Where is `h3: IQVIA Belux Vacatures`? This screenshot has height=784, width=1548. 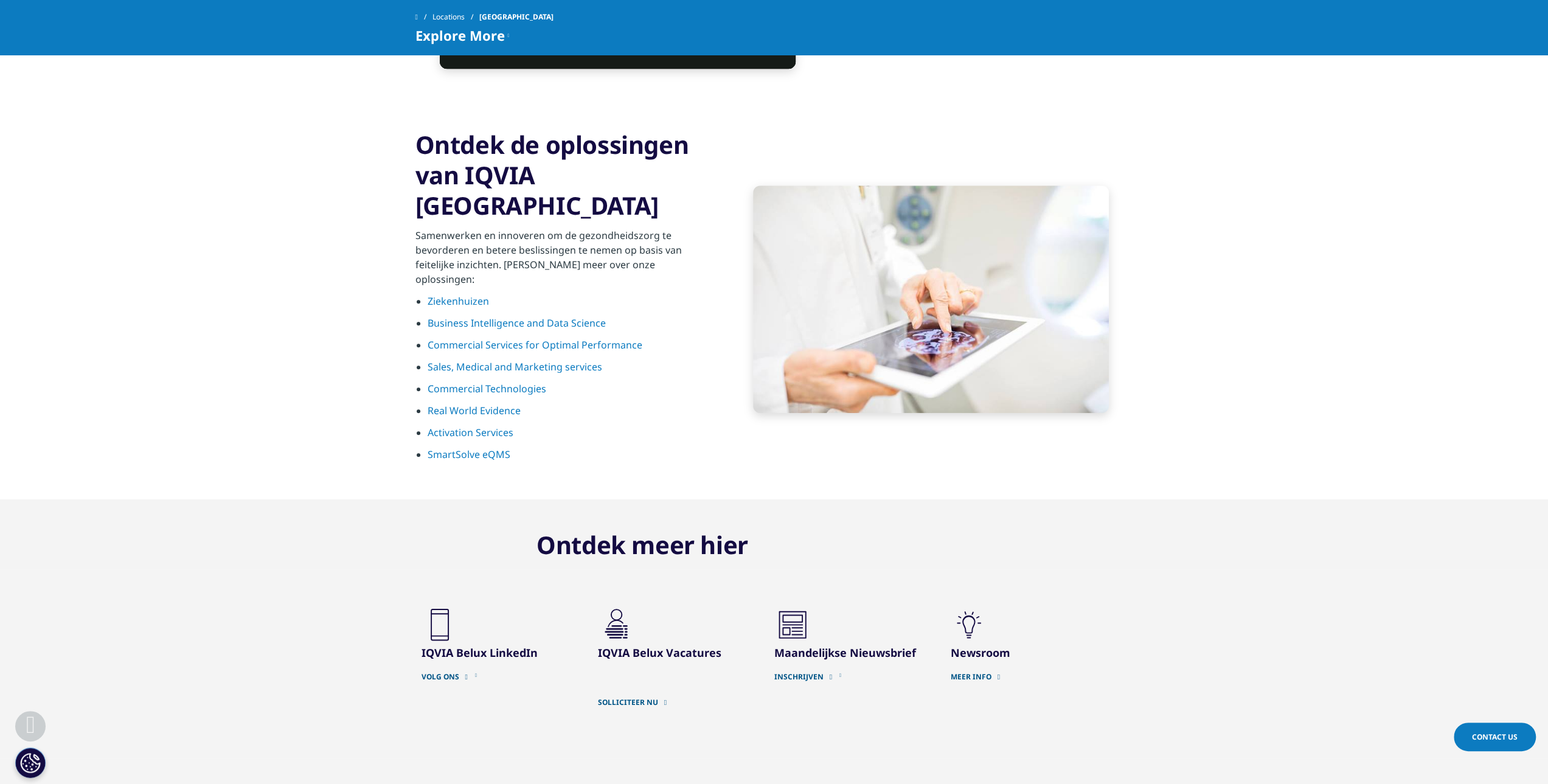
h3: IQVIA Belux Vacatures is located at coordinates (677, 653).